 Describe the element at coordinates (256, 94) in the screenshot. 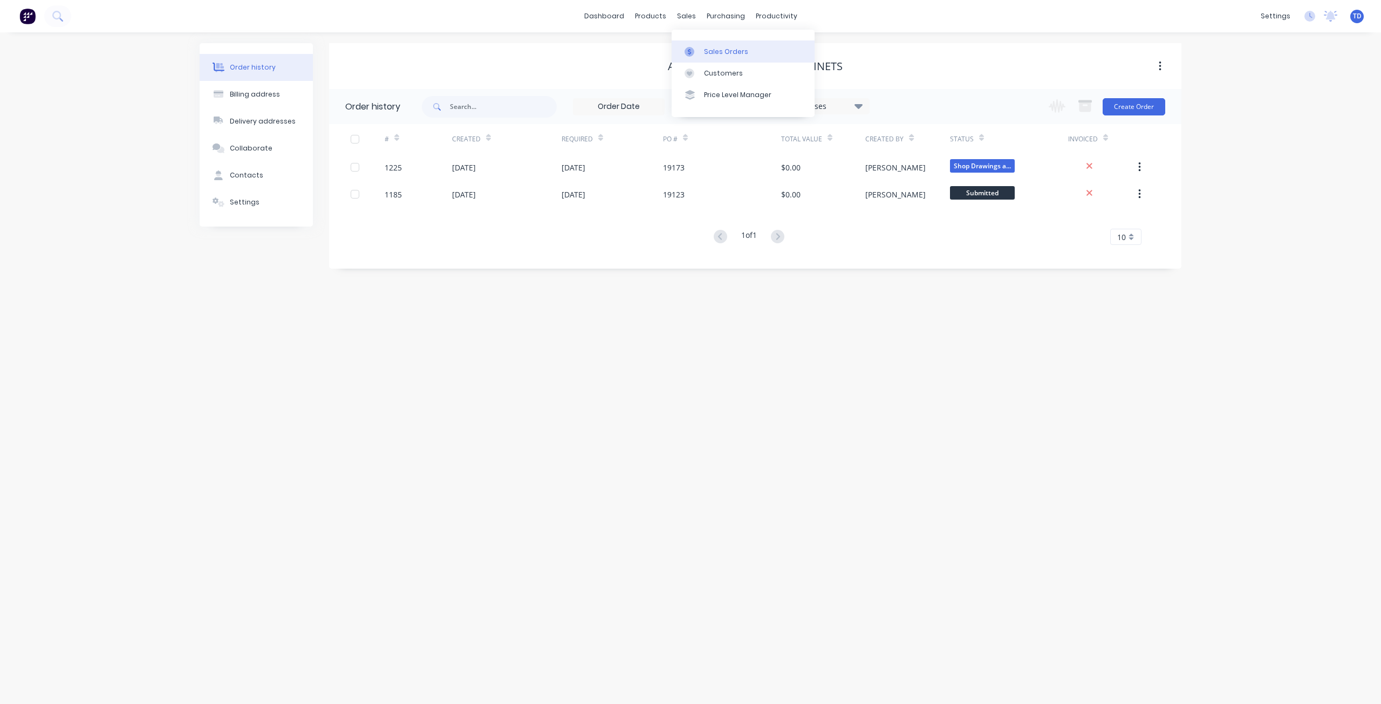

I see `button: Billing address` at that location.